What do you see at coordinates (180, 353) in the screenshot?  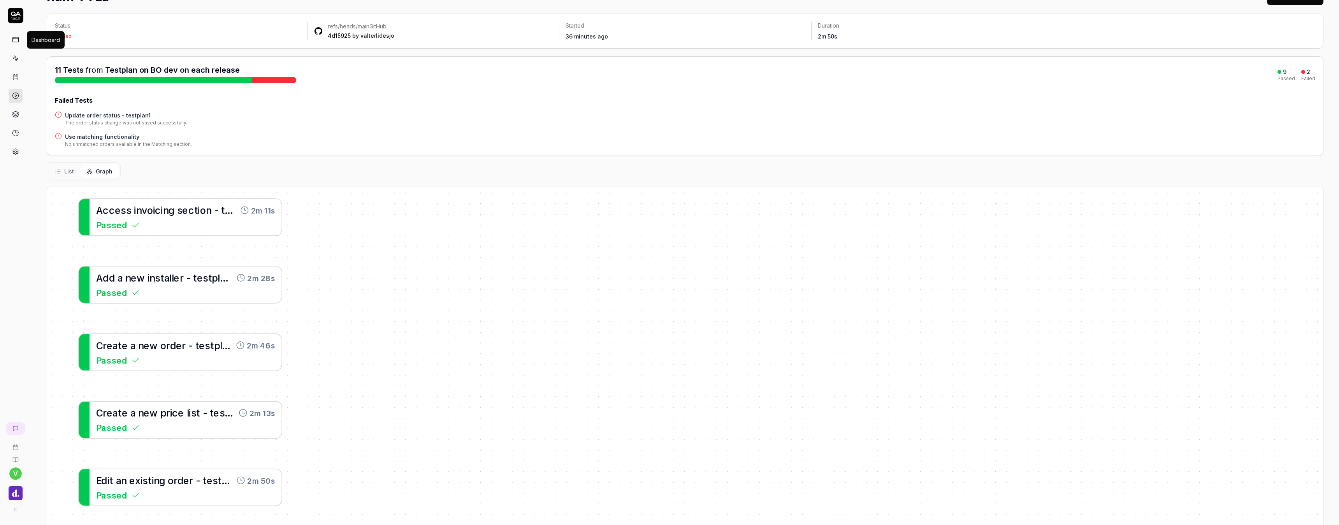 I see `div: Createaneworder-testplan2m 46sPassed` at bounding box center [180, 353].